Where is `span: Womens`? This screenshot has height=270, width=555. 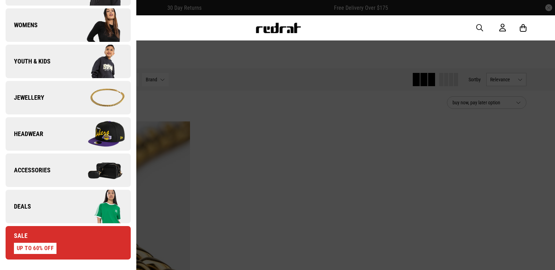
span: Womens is located at coordinates (22, 25).